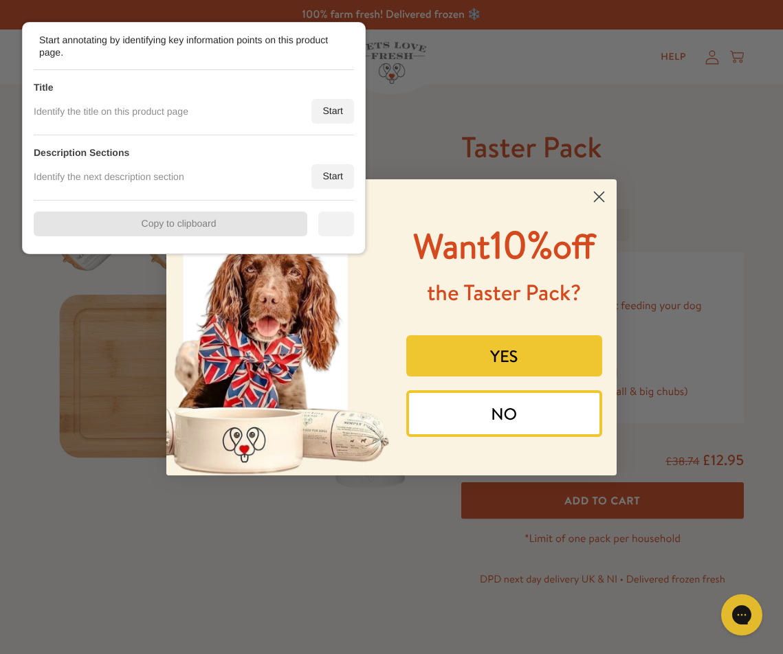  What do you see at coordinates (574, 246) in the screenshot?
I see `span: off` at bounding box center [574, 246].